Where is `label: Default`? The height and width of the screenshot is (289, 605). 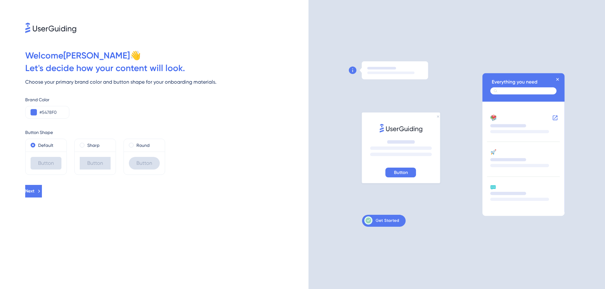 label: Default is located at coordinates (46, 145).